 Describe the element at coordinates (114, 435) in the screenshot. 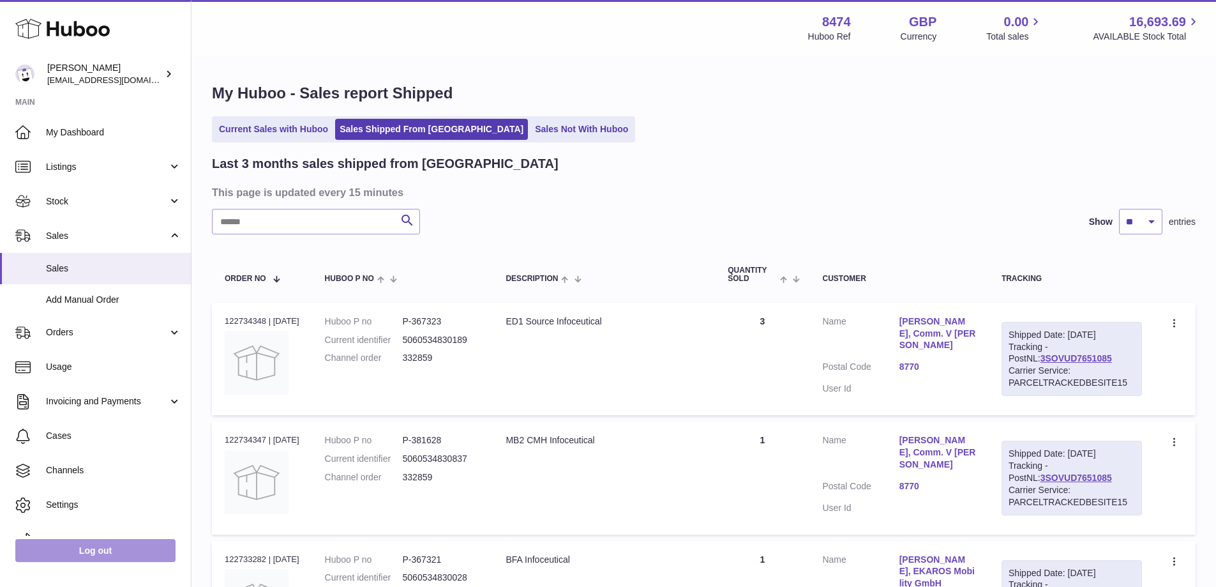

I see `span: Cases` at that location.